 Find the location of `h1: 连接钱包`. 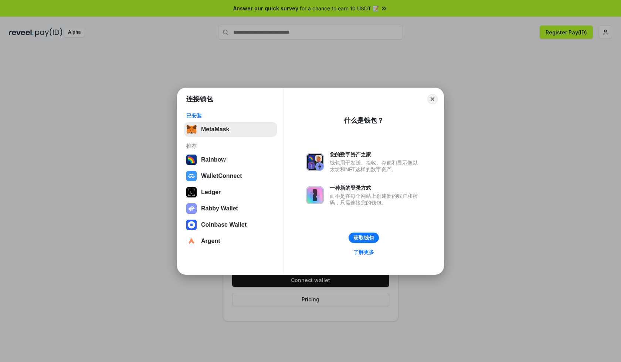

h1: 连接钱包 is located at coordinates (200, 99).